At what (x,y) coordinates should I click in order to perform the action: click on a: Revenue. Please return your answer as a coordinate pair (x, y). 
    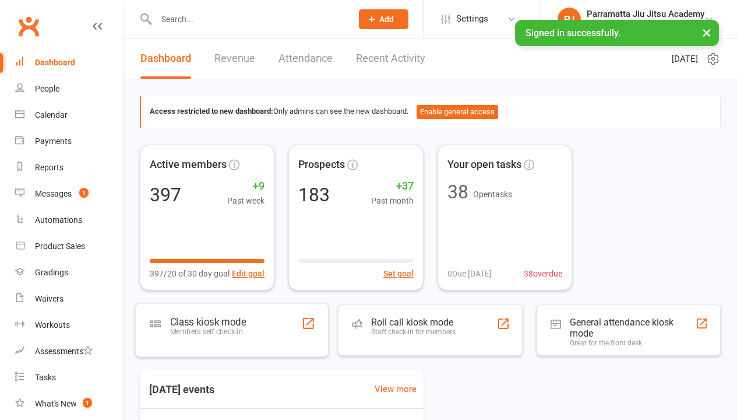
    Looking at the image, I should click on (235, 58).